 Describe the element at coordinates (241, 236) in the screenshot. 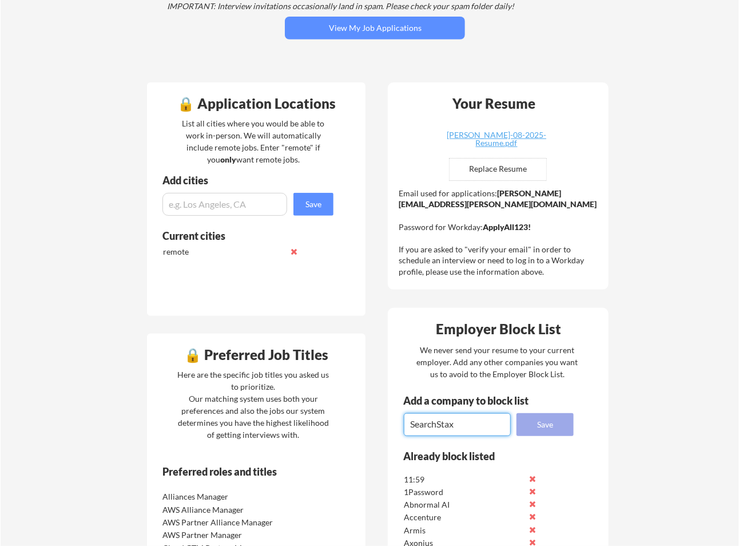

I see `div: Current cities` at that location.